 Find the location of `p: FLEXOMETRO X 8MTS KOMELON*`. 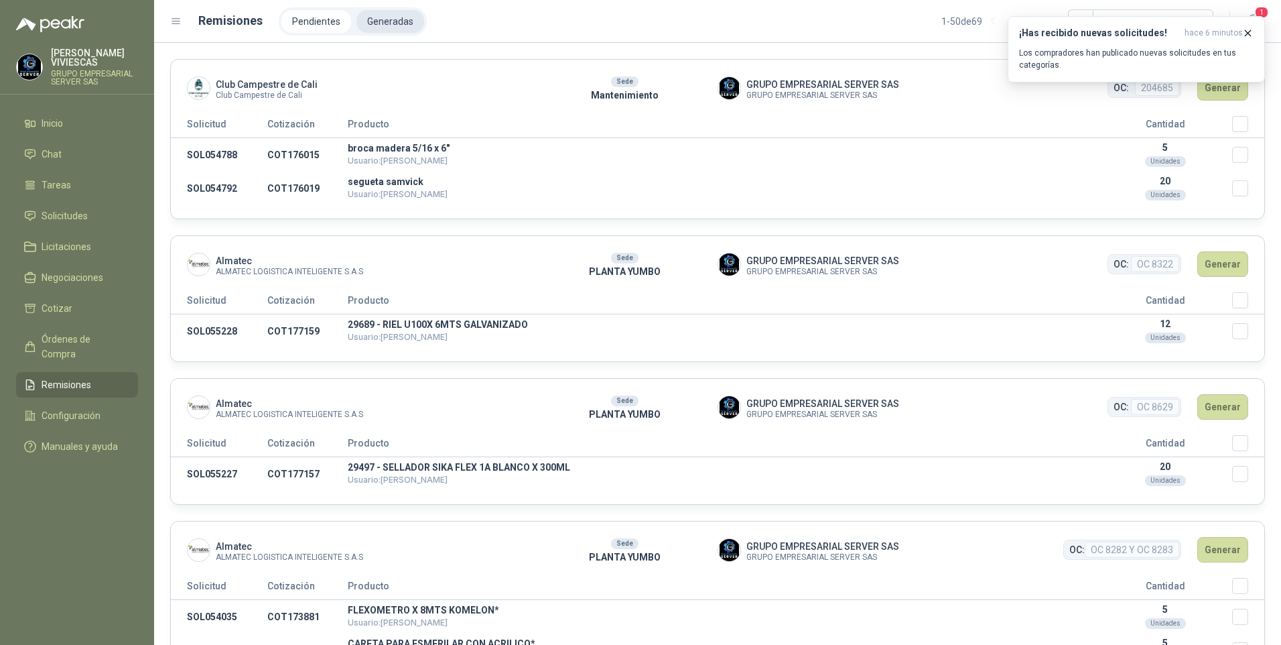

p: FLEXOMETRO X 8MTS KOMELON* is located at coordinates (723, 610).